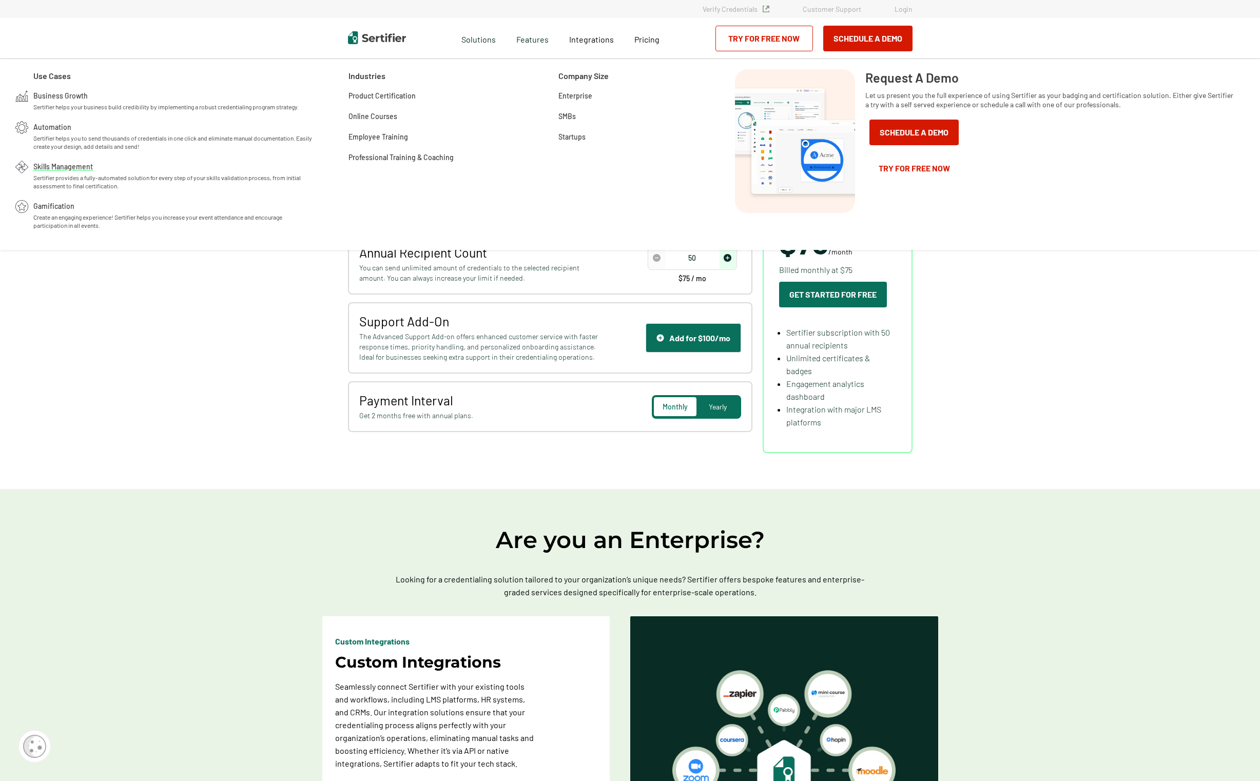 The width and height of the screenshot is (1260, 781). Describe the element at coordinates (828, 364) in the screenshot. I see `span: Unlimited certificates & badges` at that location.